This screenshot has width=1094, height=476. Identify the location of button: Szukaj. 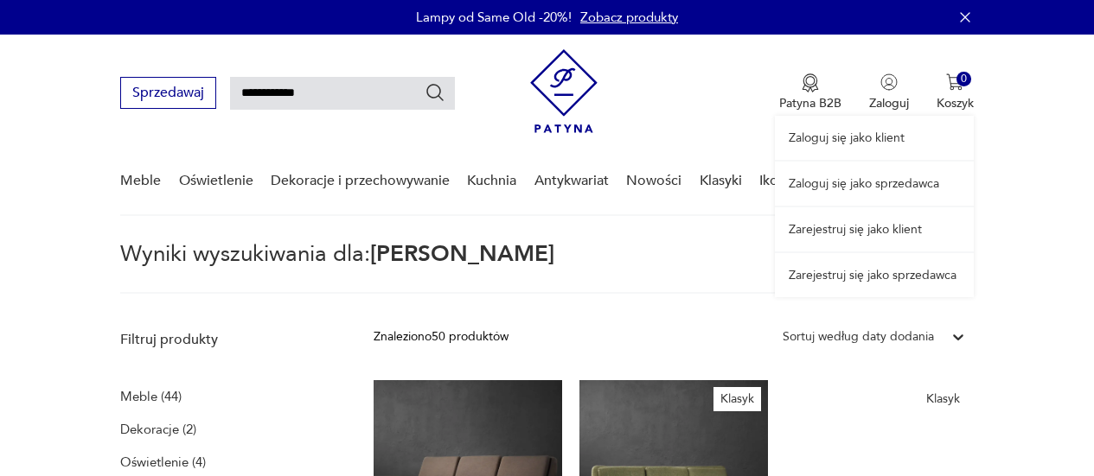
(435, 93).